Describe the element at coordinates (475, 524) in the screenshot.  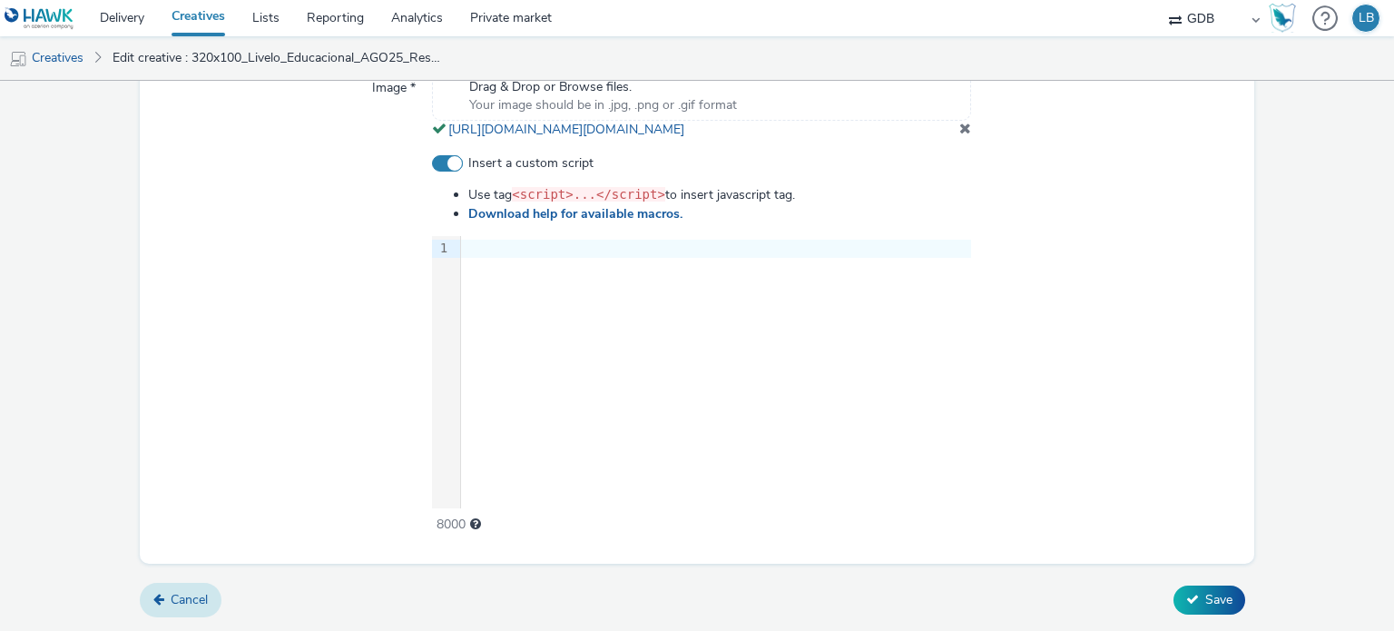
I see `div: Maximum 8000 characters` at that location.